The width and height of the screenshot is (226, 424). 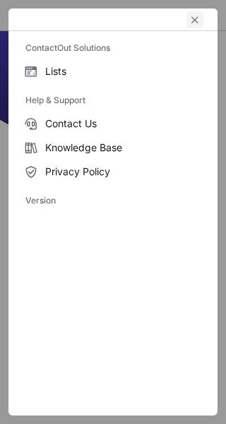 What do you see at coordinates (123, 148) in the screenshot?
I see `span: Knowledge Base` at bounding box center [123, 148].